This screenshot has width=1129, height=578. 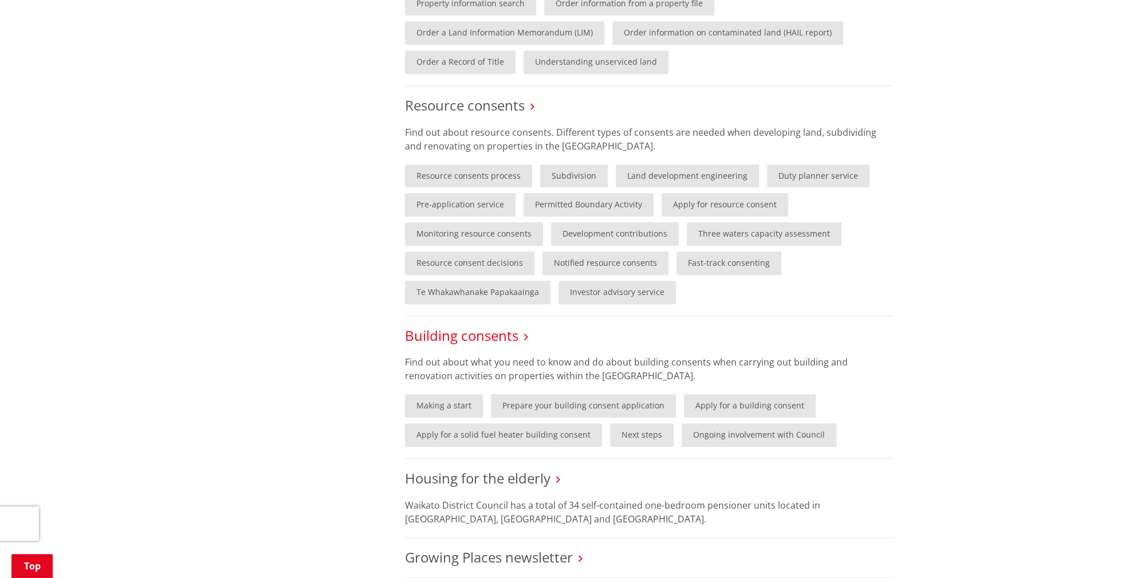 What do you see at coordinates (504, 435) in the screenshot?
I see `a: Apply for a solid fuel heater building consent​` at bounding box center [504, 435].